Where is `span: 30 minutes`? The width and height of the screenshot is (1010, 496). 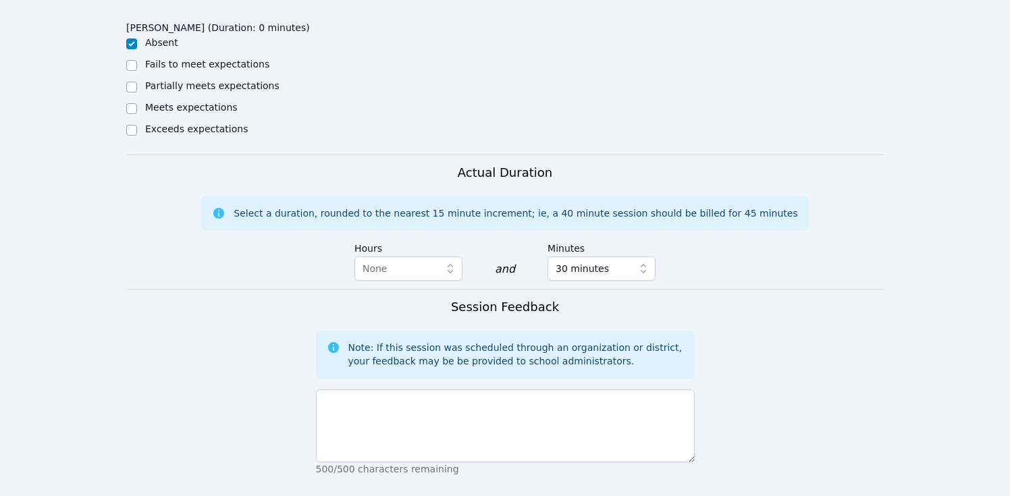 span: 30 minutes is located at coordinates (582, 269).